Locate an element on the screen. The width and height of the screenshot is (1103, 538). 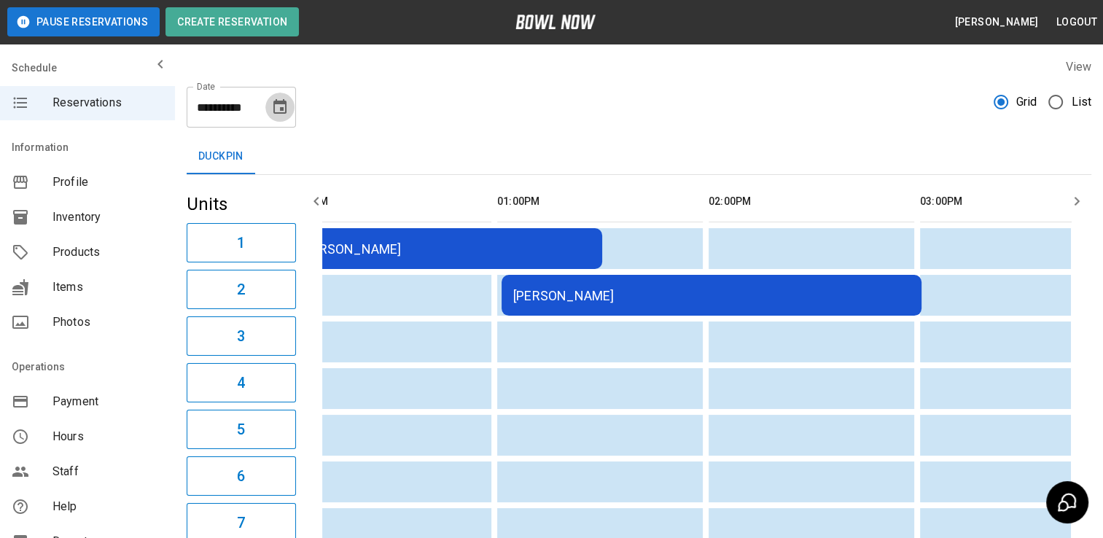
th: 01:00PM is located at coordinates (600, 201).